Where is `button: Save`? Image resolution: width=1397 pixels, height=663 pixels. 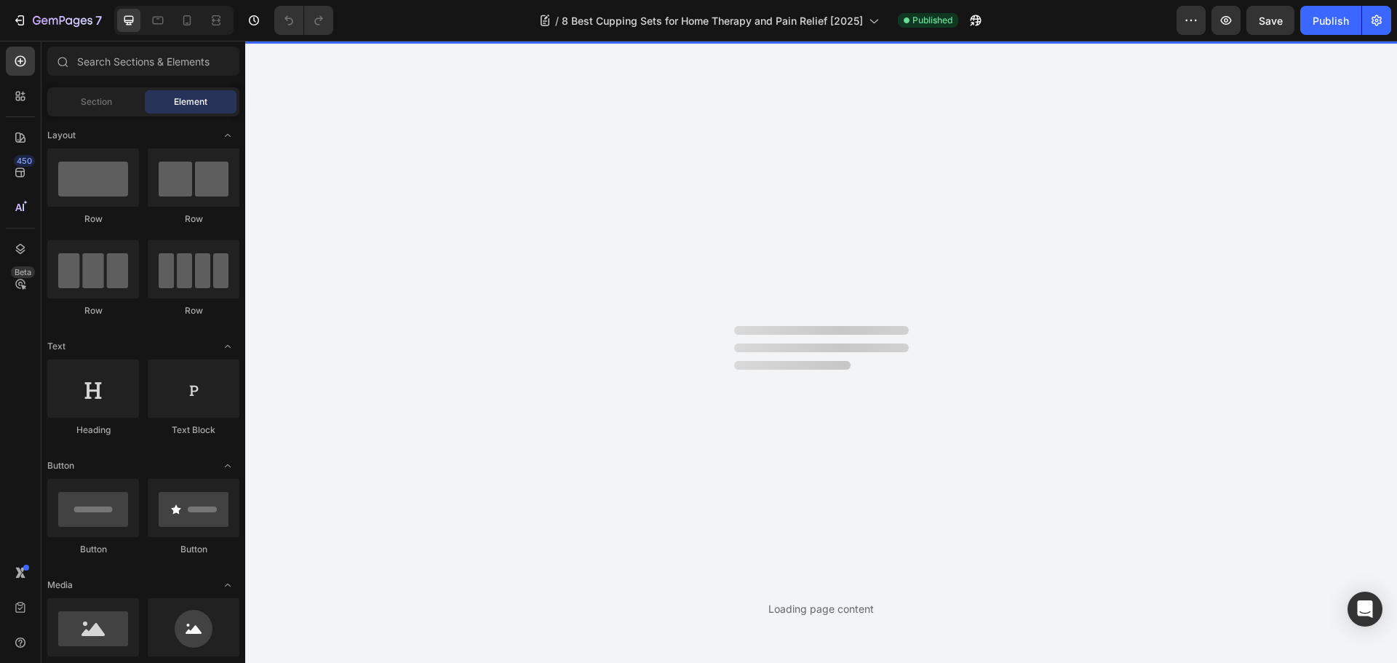
button: Save is located at coordinates (1271, 20).